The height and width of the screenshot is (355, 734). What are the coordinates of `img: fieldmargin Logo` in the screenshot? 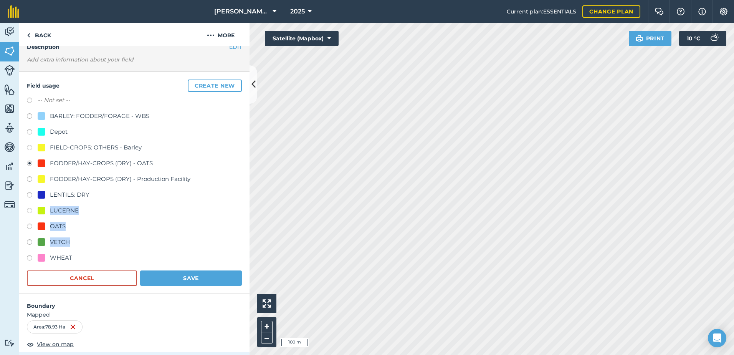 It's located at (13, 12).